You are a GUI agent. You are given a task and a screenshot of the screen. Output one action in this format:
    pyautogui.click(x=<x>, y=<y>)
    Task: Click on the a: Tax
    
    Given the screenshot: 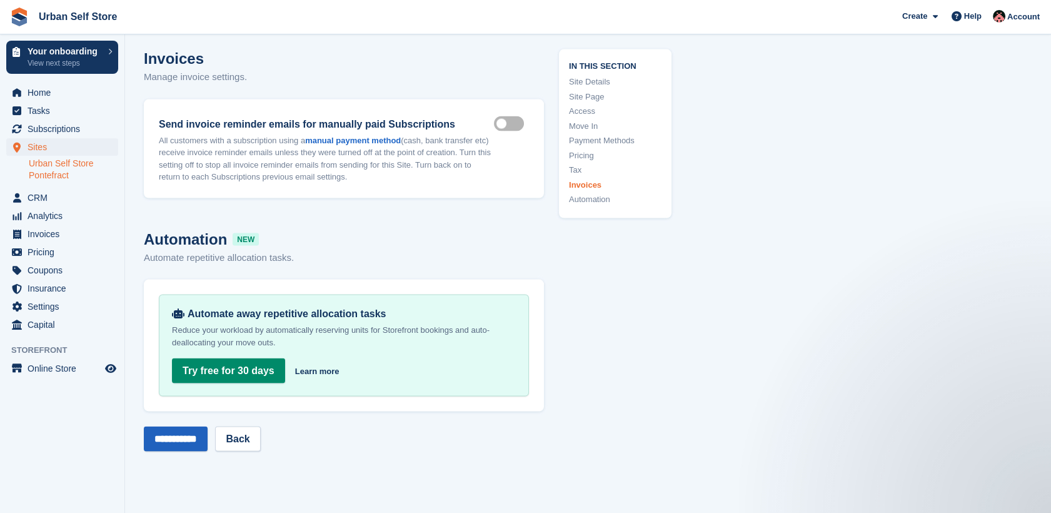 What is the action you would take?
    pyautogui.click(x=615, y=170)
    